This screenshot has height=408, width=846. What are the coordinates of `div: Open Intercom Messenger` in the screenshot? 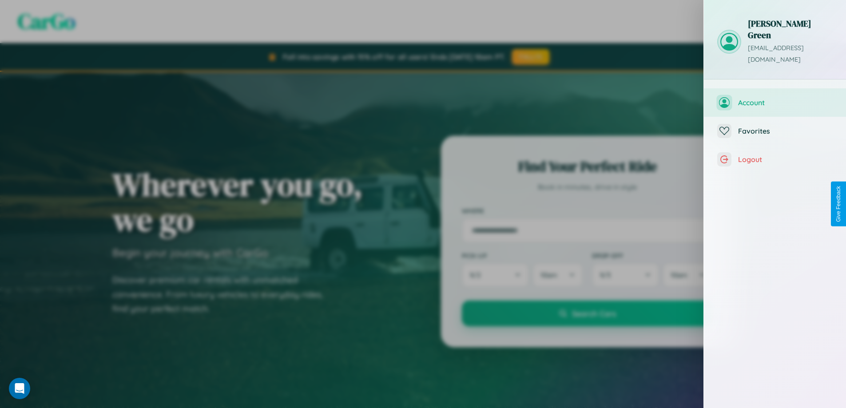 It's located at (20, 388).